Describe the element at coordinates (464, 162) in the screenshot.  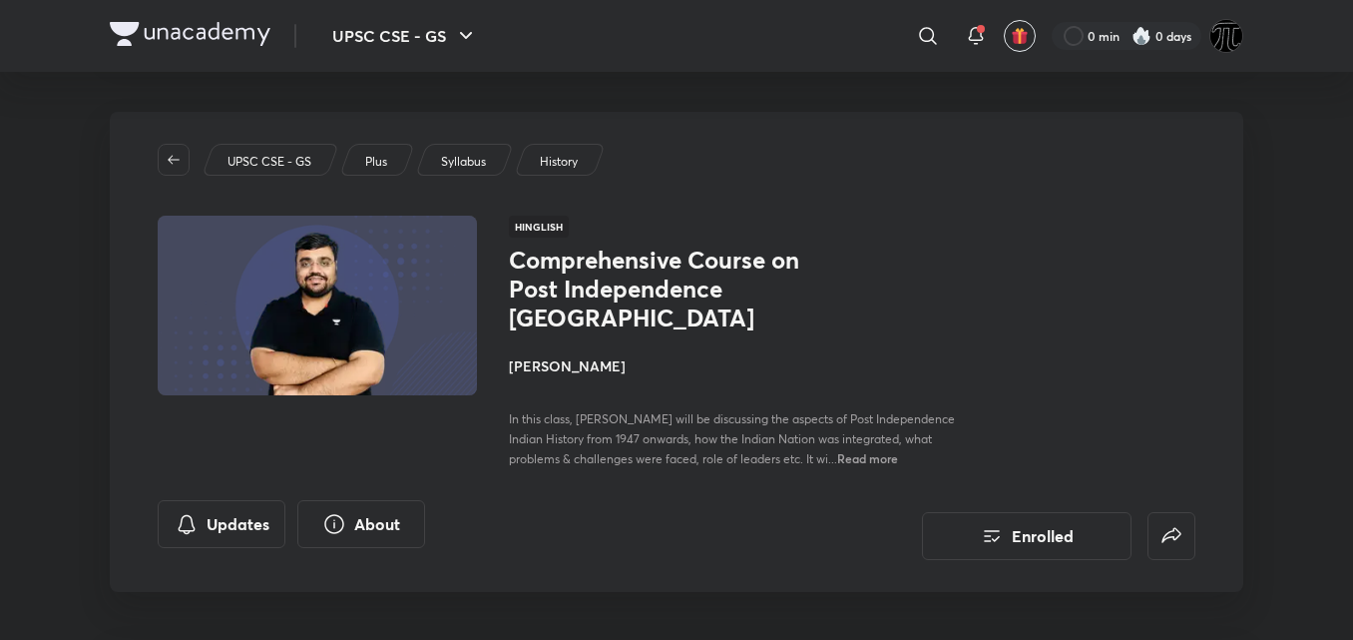
I see `a: Syllabus` at that location.